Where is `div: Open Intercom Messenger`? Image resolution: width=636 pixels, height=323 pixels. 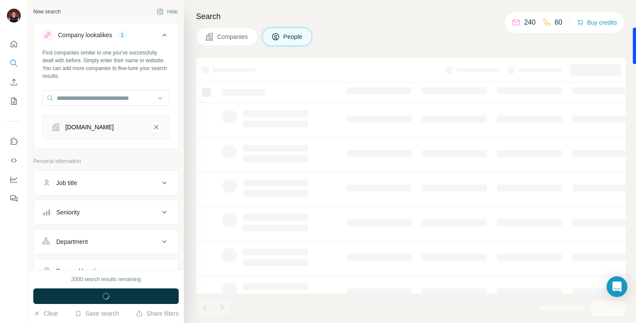 div: Open Intercom Messenger is located at coordinates (617, 287).